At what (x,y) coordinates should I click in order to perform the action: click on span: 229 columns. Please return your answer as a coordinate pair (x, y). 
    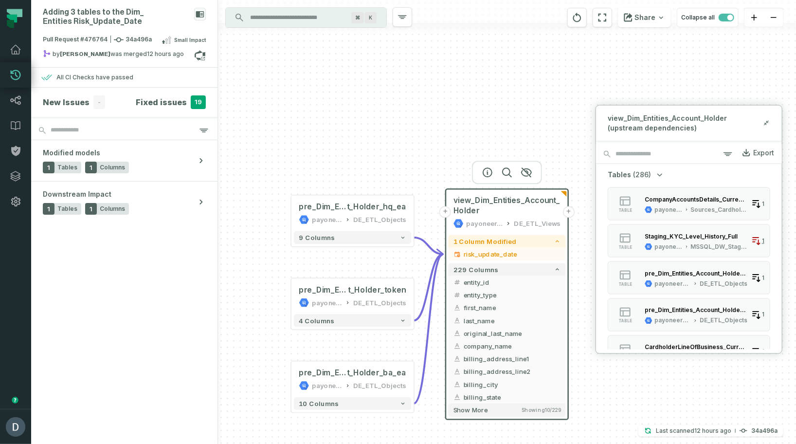
    Looking at the image, I should click on (476, 269).